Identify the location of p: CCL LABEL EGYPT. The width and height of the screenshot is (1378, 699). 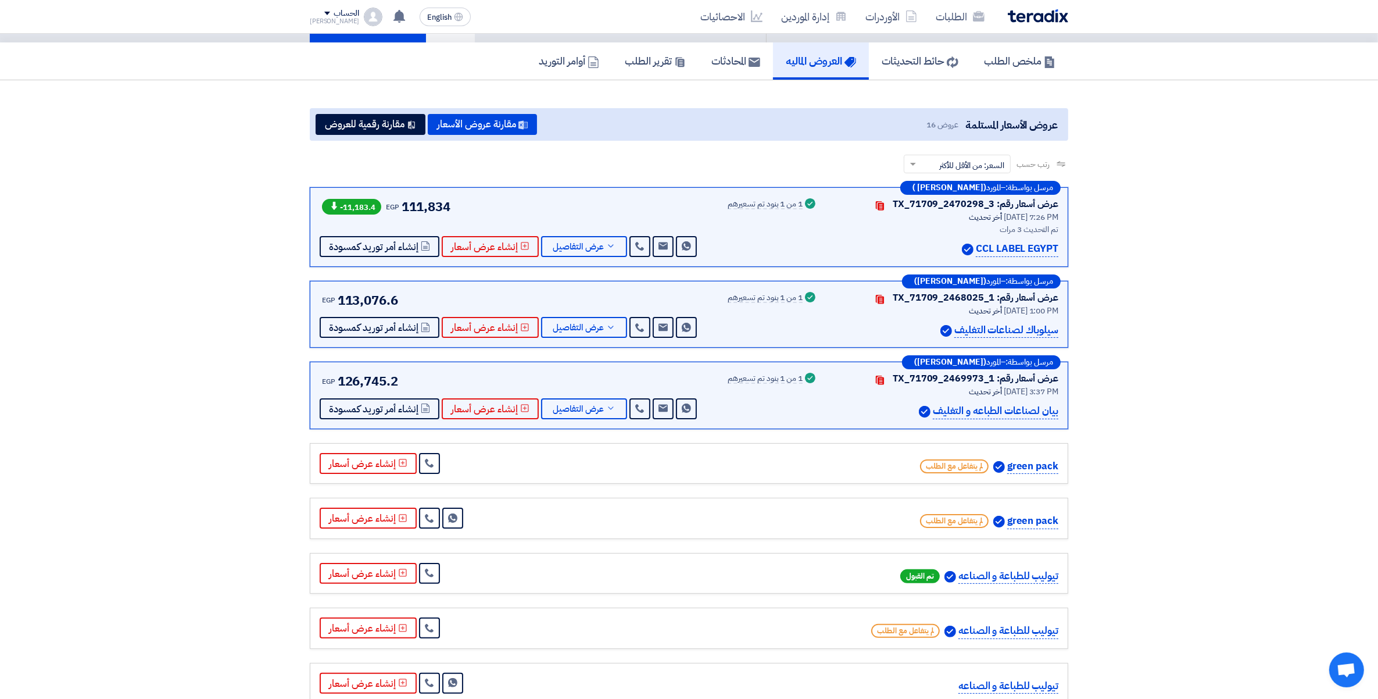
(1017, 249).